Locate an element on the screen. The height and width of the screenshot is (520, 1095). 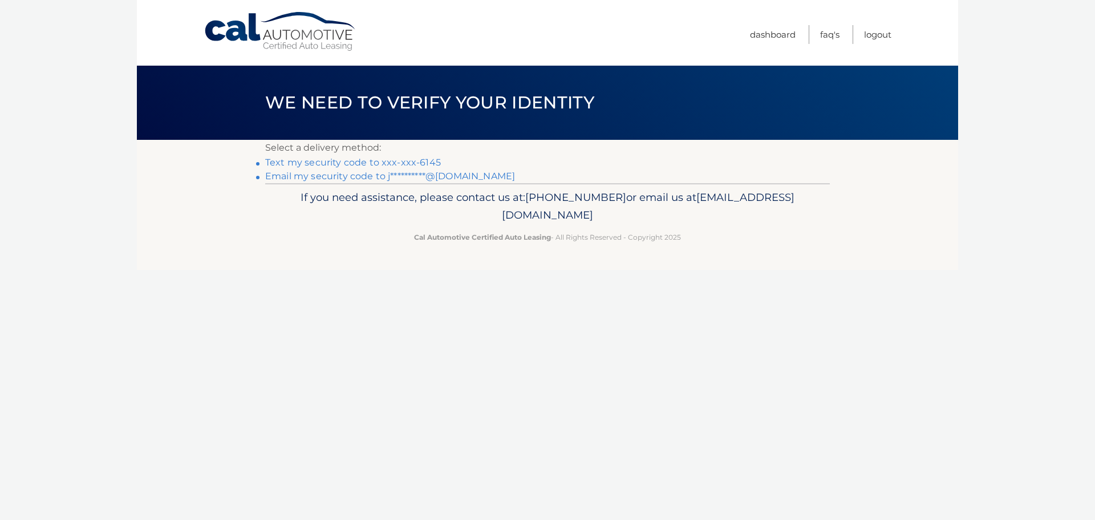
a: FAQ's is located at coordinates (830, 34).